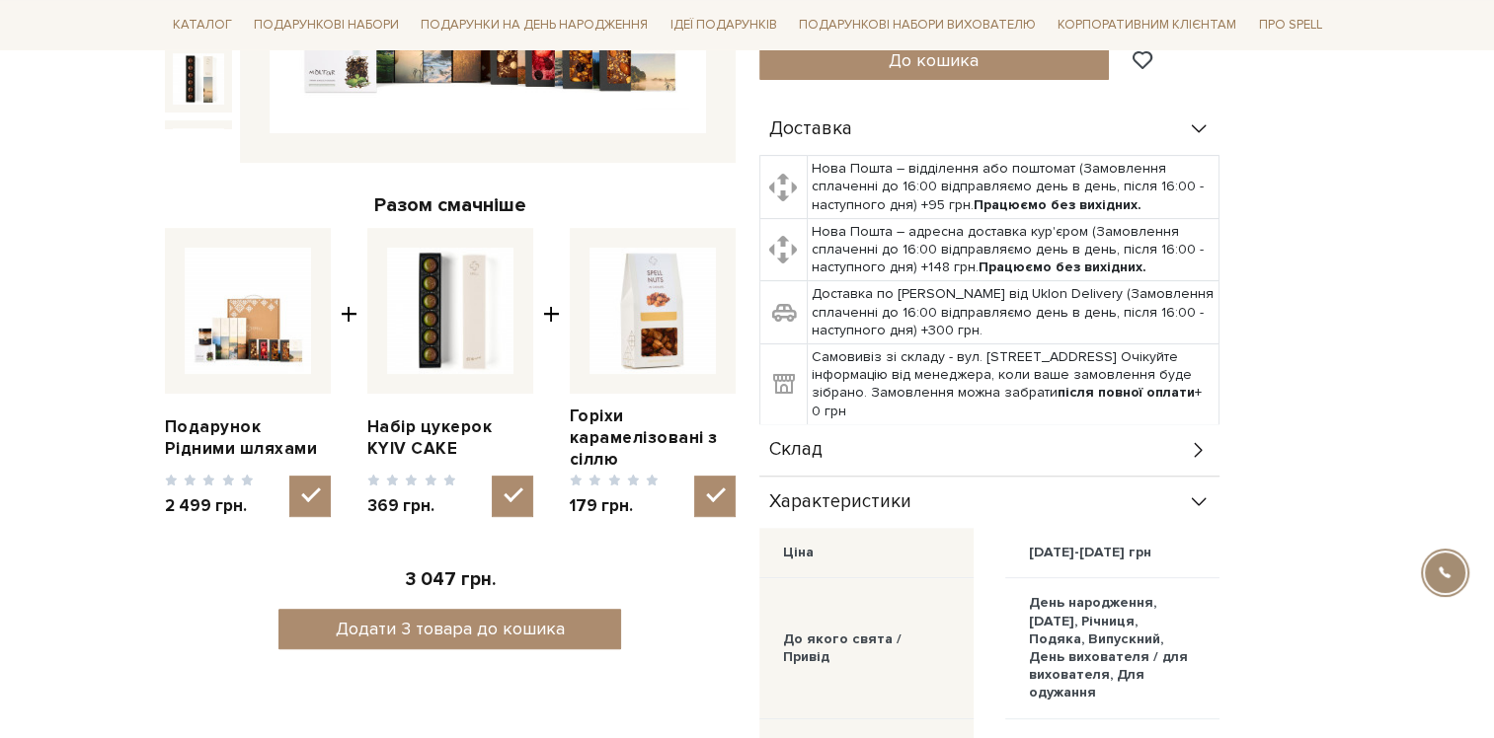 The image size is (1494, 738). Describe the element at coordinates (1012, 250) in the screenshot. I see `td: Нова Пошта – адресна доставка кур'єром (Замовлення сплаченні до 16:00 відправляємо день в день, п...` at that location.